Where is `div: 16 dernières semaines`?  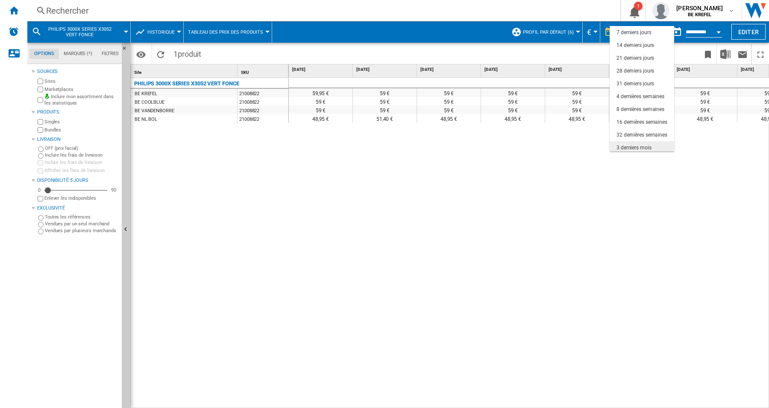
div: 16 dernières semaines is located at coordinates (642, 122).